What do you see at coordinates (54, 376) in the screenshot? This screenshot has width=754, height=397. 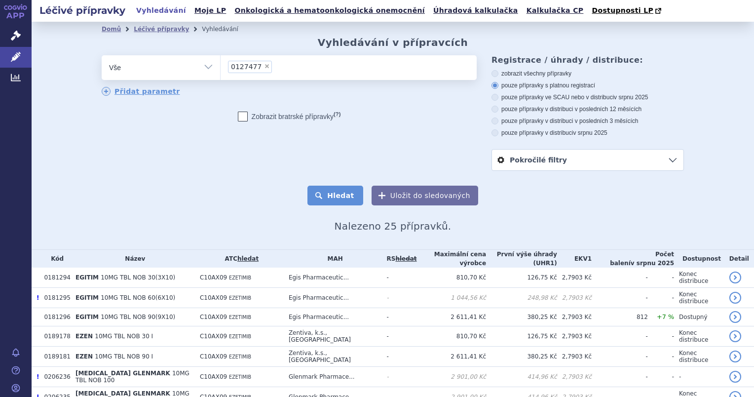 I see `td: 0206236` at bounding box center [54, 376].